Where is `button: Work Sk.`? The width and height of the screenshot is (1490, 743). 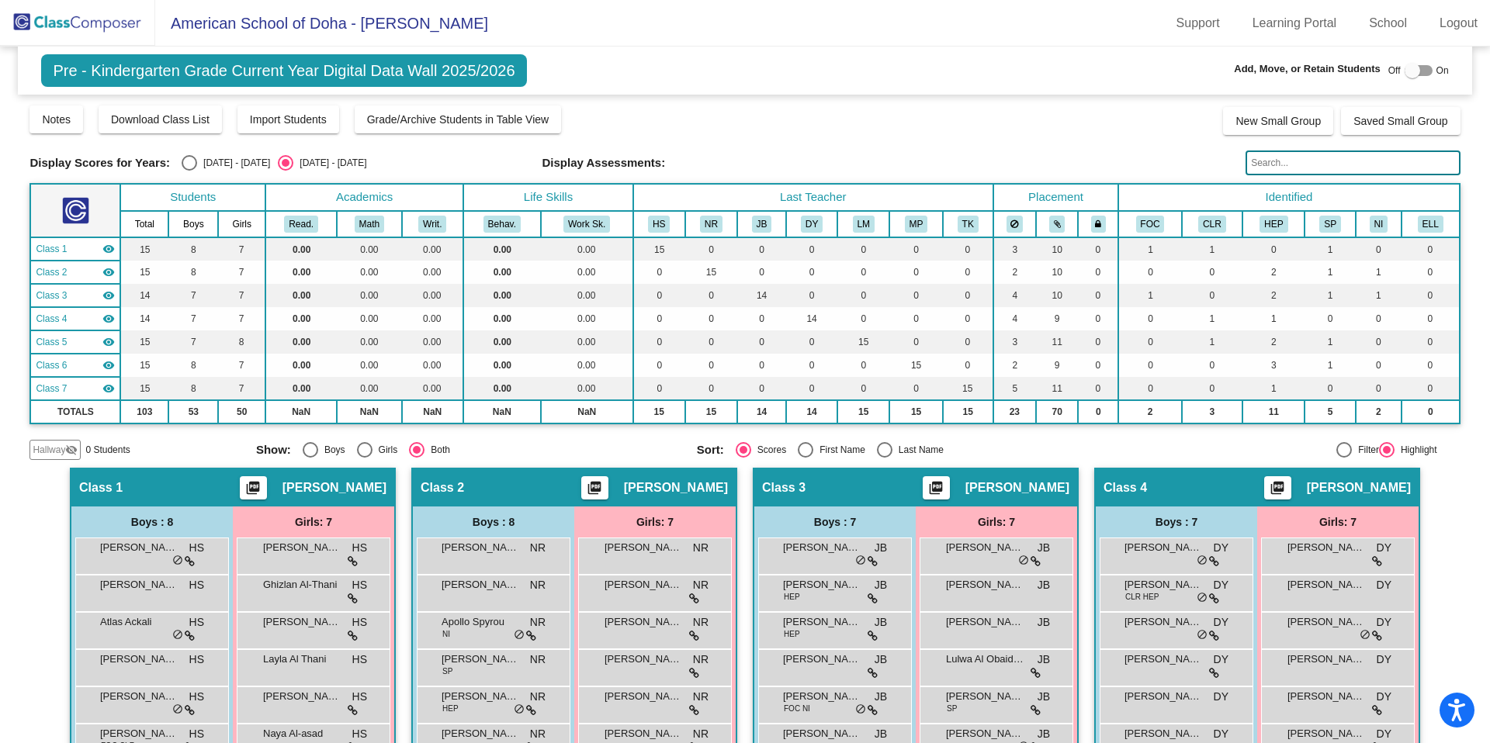 button: Work Sk. is located at coordinates (587, 224).